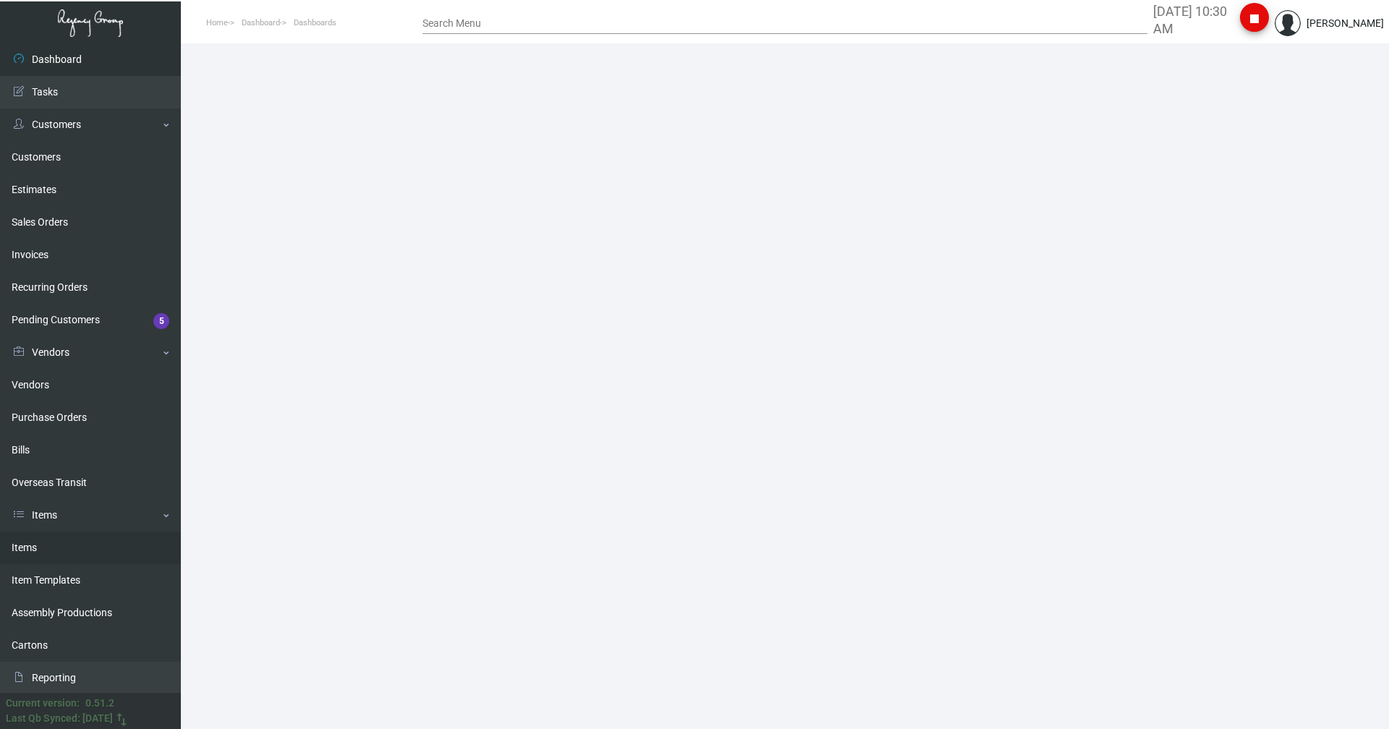 Image resolution: width=1389 pixels, height=729 pixels. I want to click on span: Dashboard, so click(260, 22).